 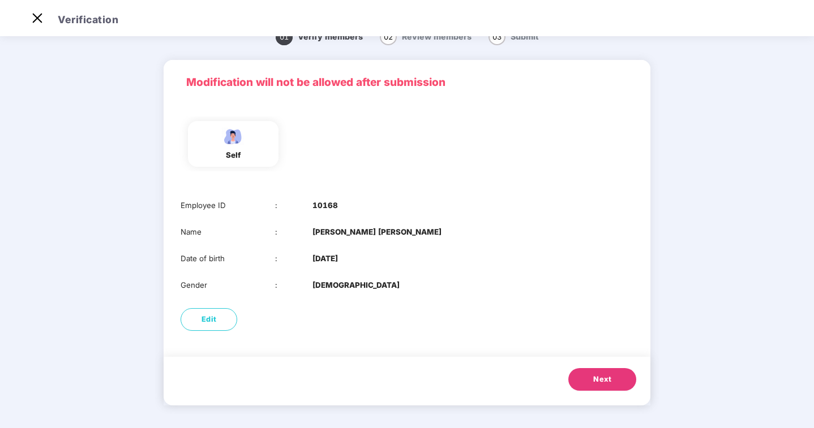 What do you see at coordinates (209, 320) in the screenshot?
I see `span: Edit` at bounding box center [209, 320].